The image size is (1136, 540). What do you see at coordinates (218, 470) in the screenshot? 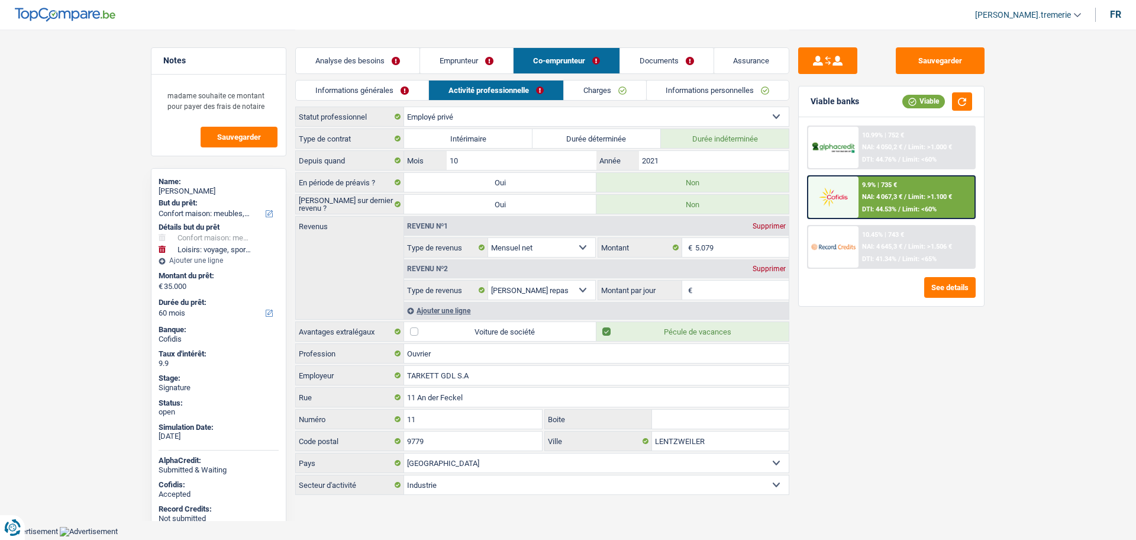
I see `div: Submitted & Waiting` at bounding box center [218, 470].